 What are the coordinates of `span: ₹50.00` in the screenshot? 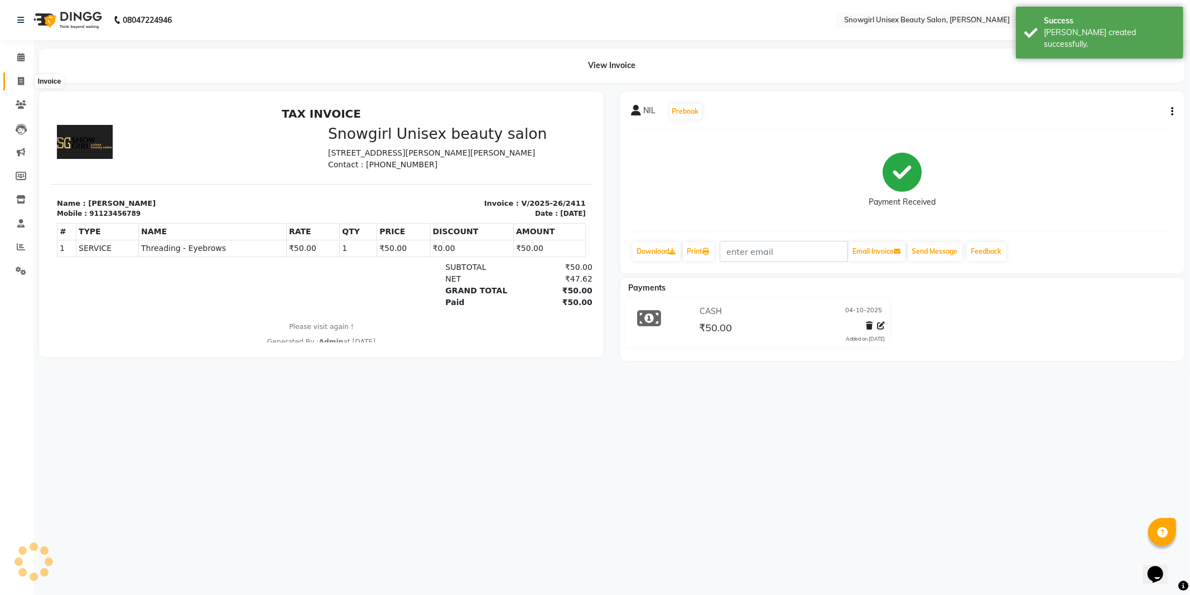 It's located at (716, 329).